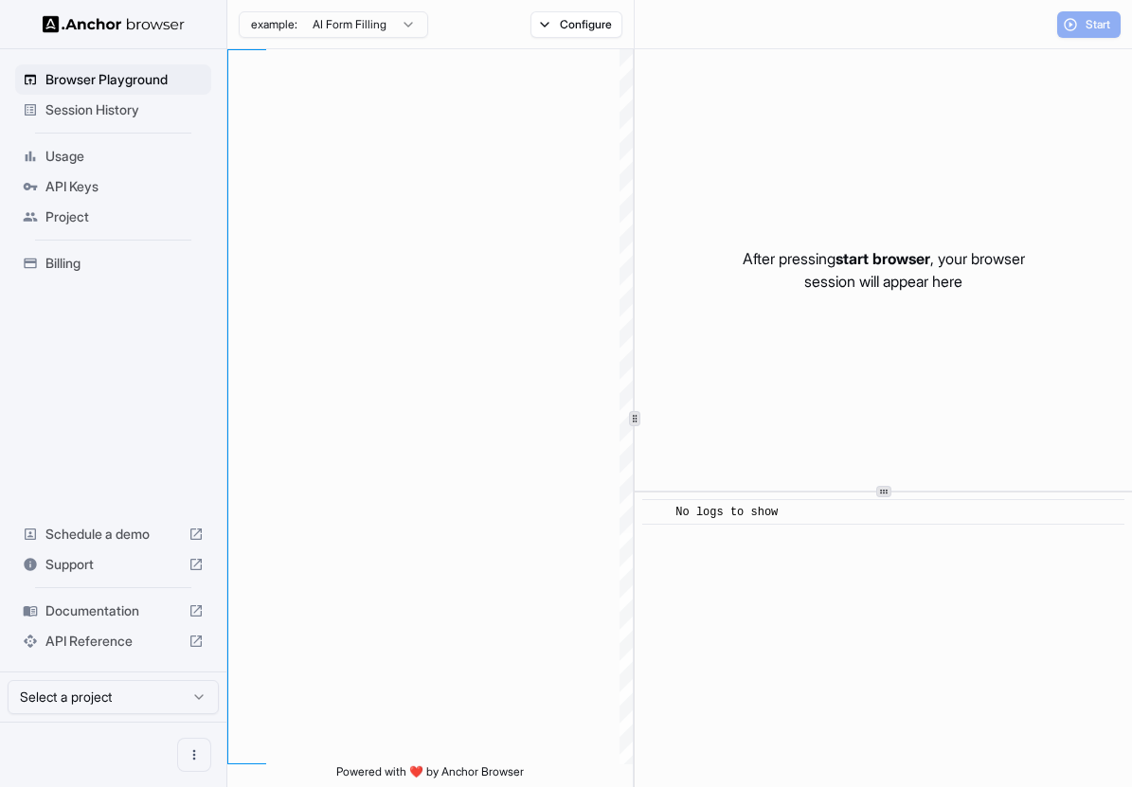 The width and height of the screenshot is (1132, 787). I want to click on span: Browser Playground, so click(124, 80).